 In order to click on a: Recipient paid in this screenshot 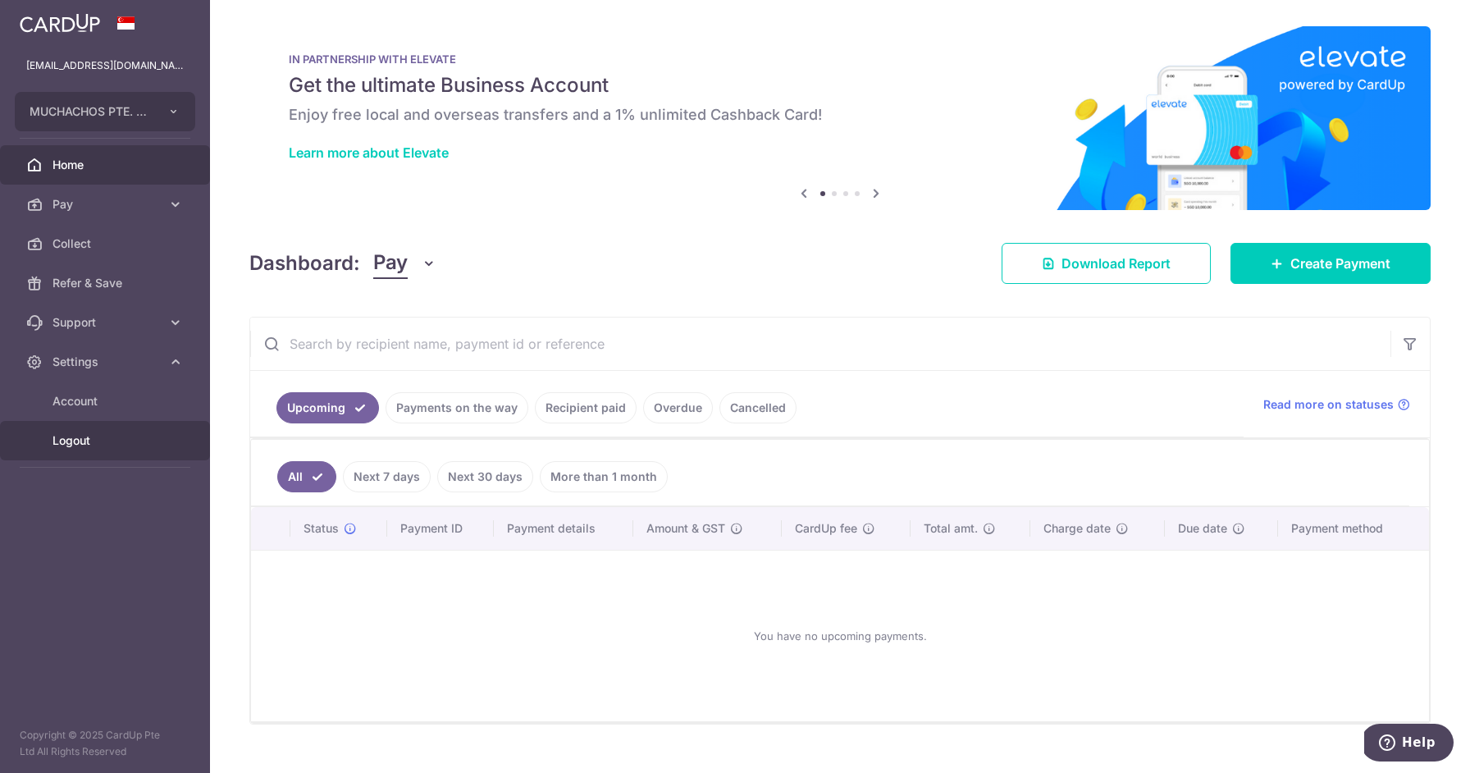, I will do `click(586, 408)`.